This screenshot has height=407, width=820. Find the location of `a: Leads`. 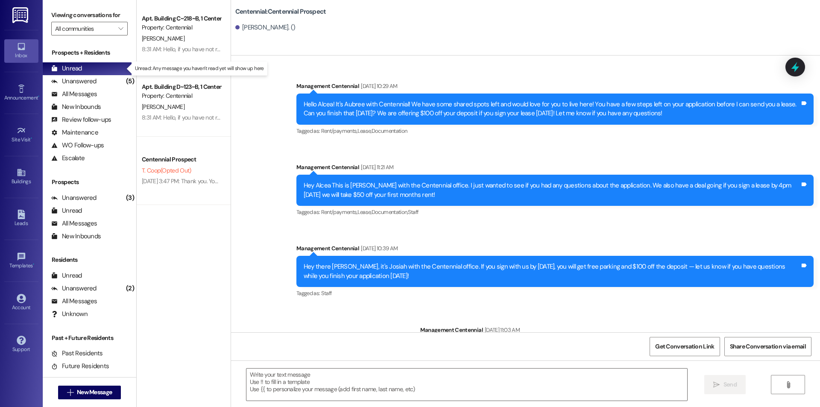

a: Leads is located at coordinates (21, 219).